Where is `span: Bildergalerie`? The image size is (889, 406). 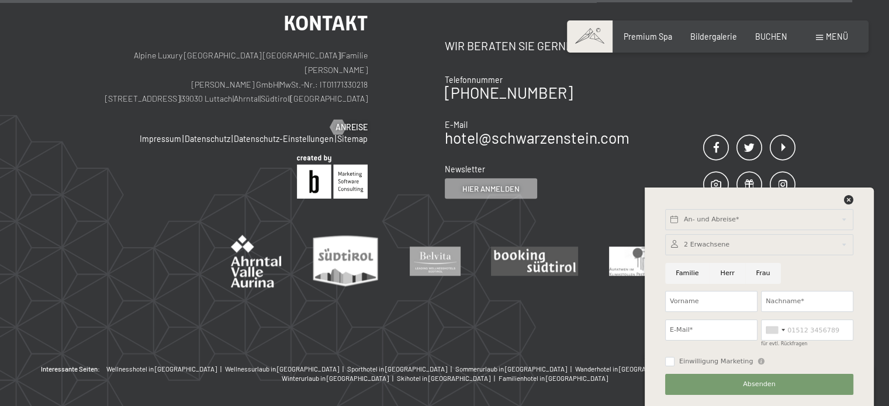 span: Bildergalerie is located at coordinates (713, 36).